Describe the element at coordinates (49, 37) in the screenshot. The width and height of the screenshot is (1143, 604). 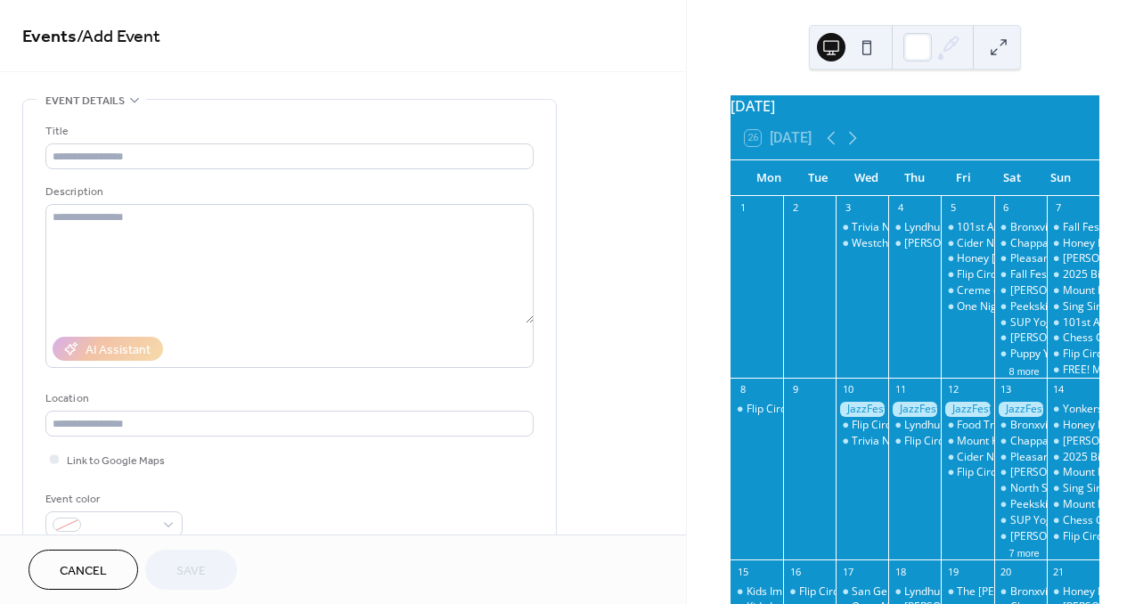
I see `a: Events` at that location.